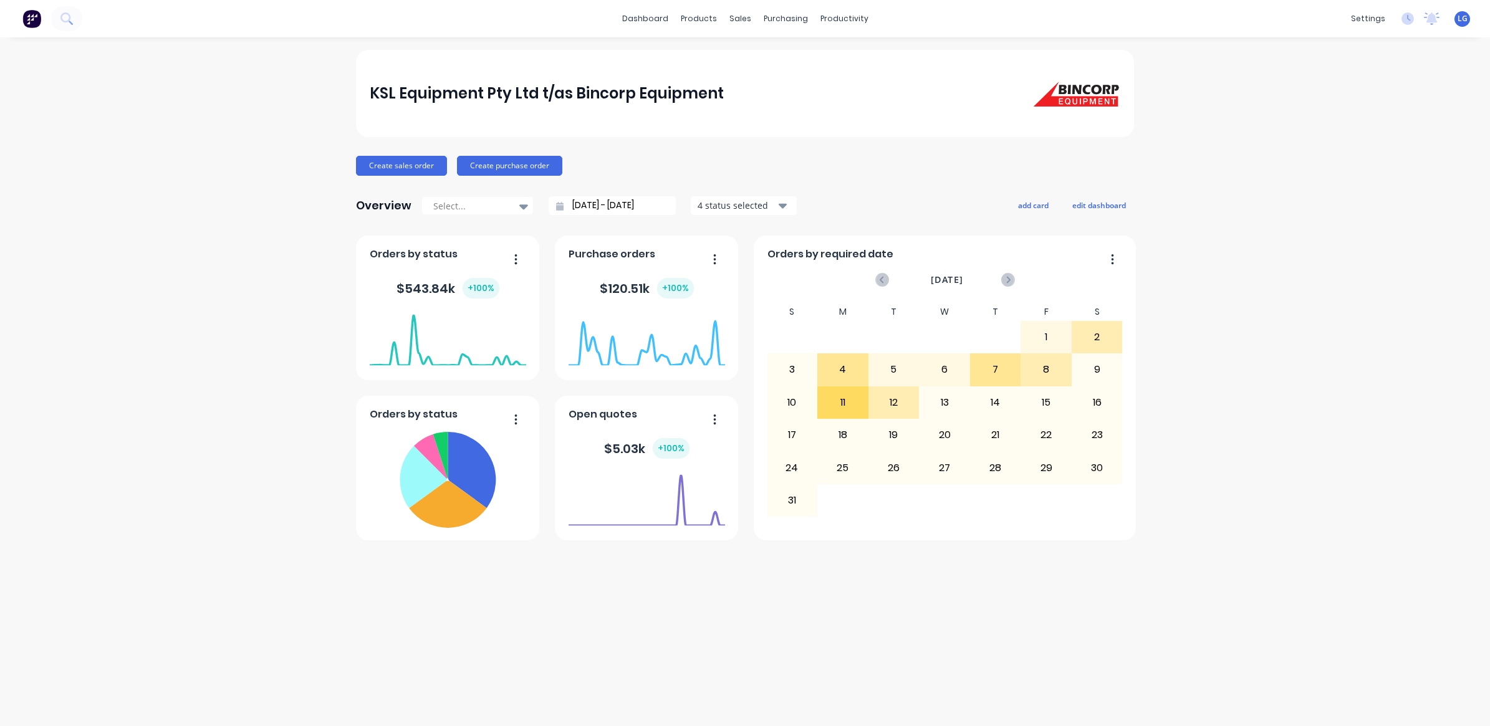  I want to click on div: 1, so click(1046, 337).